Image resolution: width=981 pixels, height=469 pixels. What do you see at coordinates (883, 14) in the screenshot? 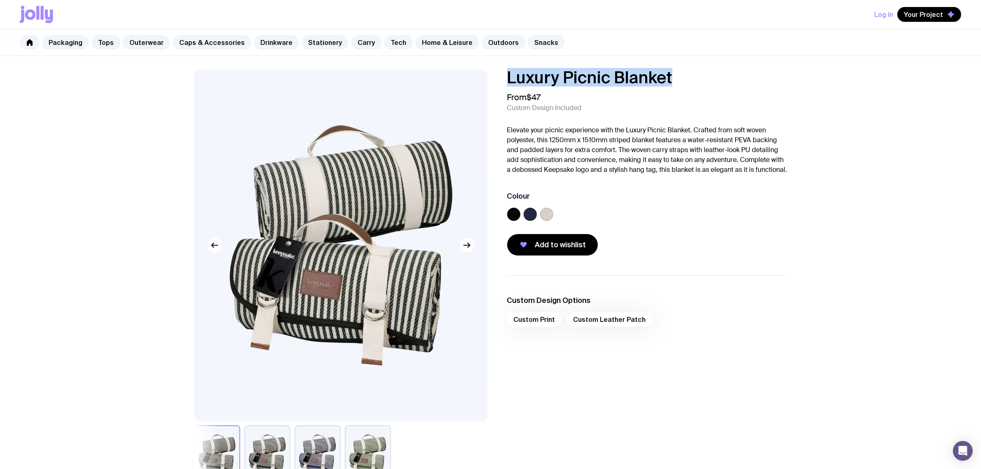
I see `button: Log In` at bounding box center [883, 14].